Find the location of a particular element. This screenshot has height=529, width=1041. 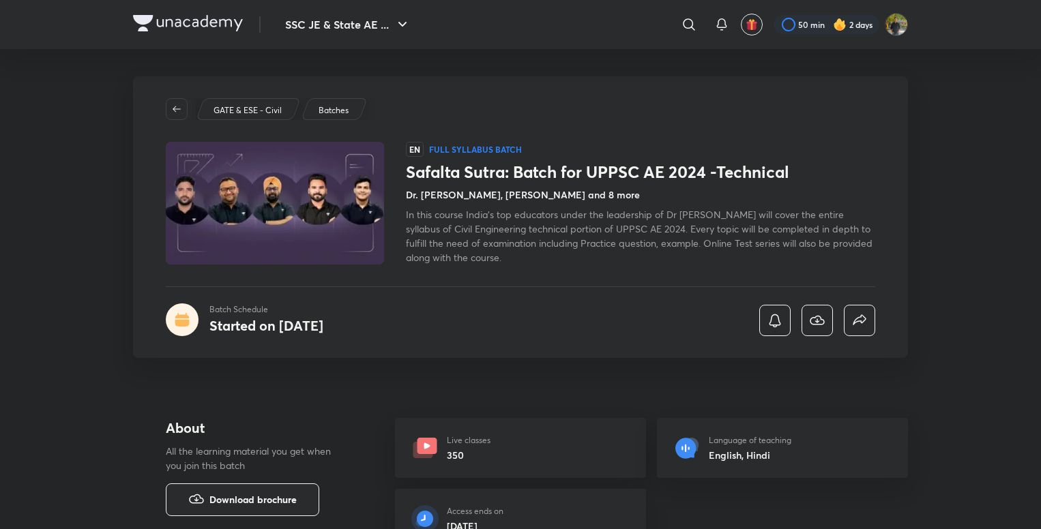

button: avatar is located at coordinates (752, 25).